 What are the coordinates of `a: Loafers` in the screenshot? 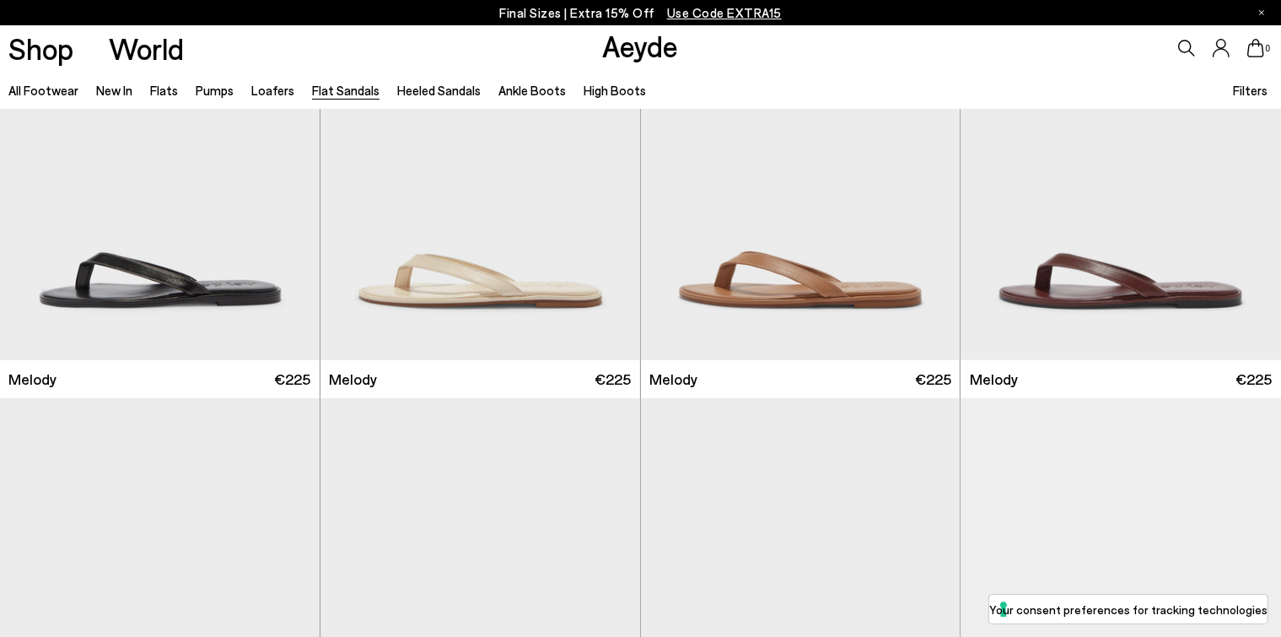 It's located at (272, 90).